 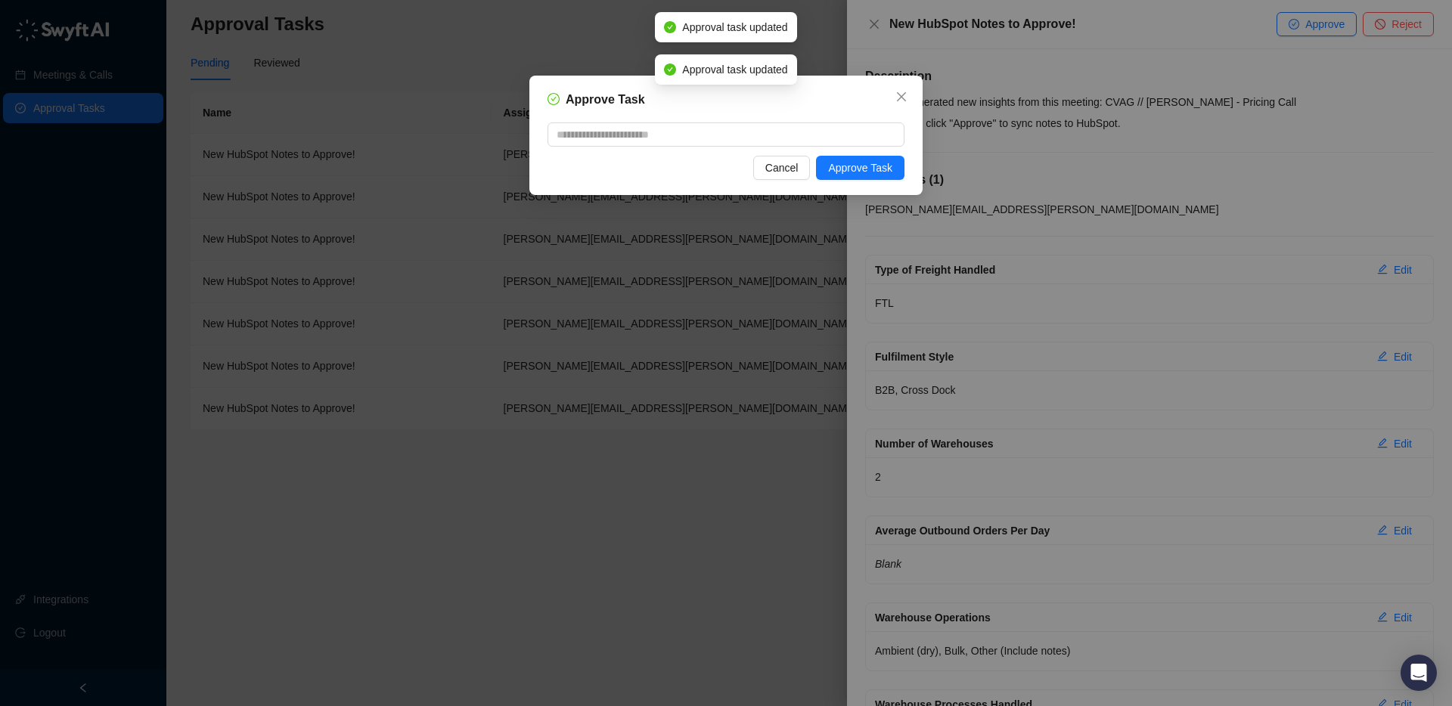 What do you see at coordinates (901, 97) in the screenshot?
I see `span: close` at bounding box center [901, 97].